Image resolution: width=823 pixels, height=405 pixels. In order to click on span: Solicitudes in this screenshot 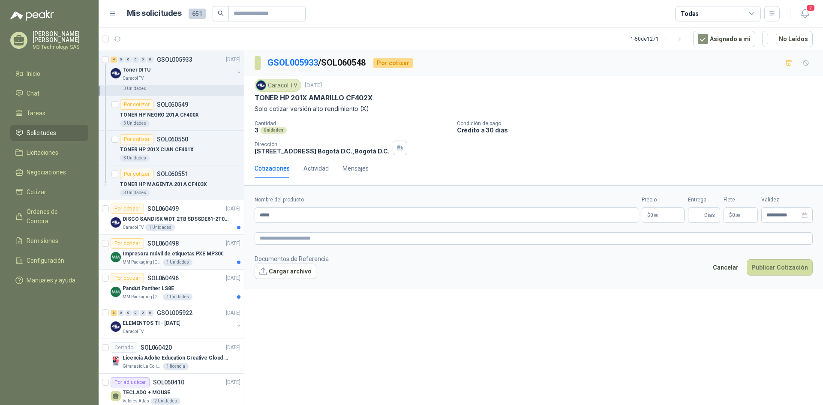, I will do `click(41, 133)`.